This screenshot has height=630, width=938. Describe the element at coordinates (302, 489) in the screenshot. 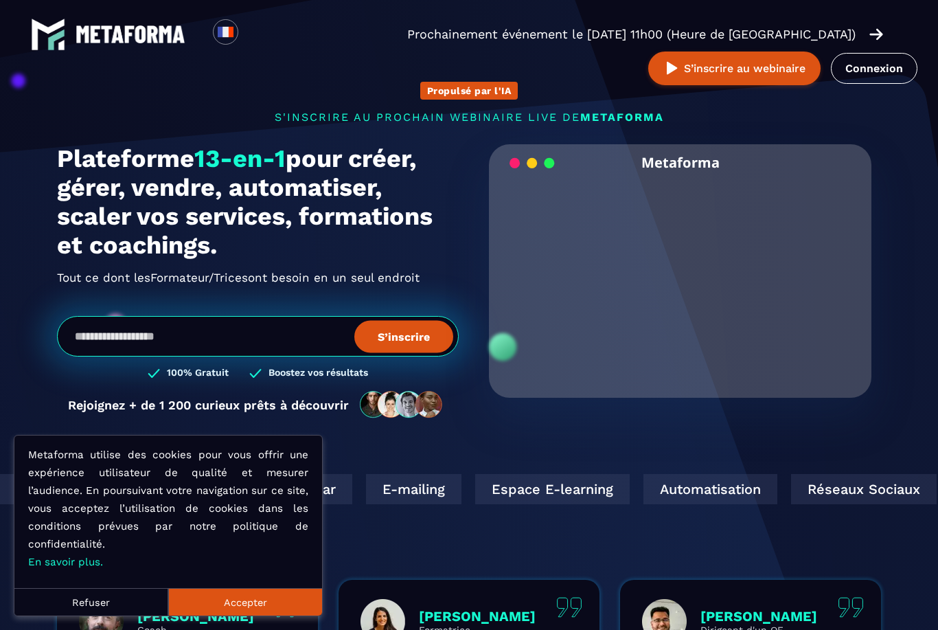

I see `div: Webinar` at that location.